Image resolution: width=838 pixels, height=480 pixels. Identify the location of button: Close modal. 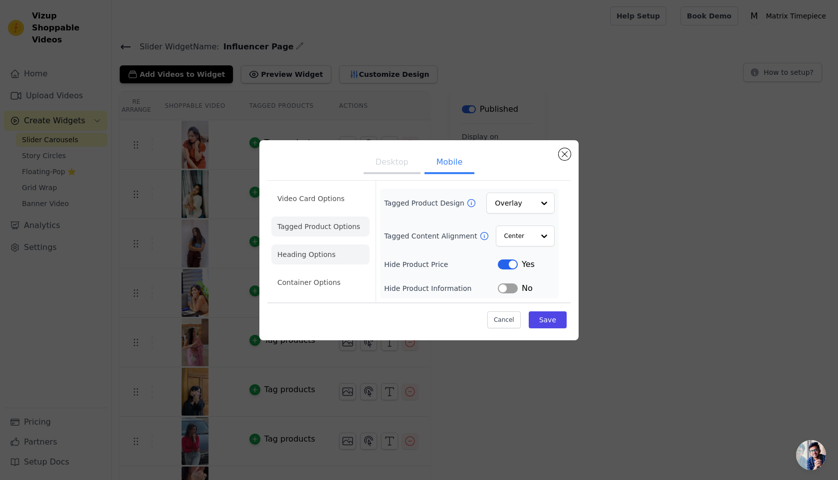
(564, 154).